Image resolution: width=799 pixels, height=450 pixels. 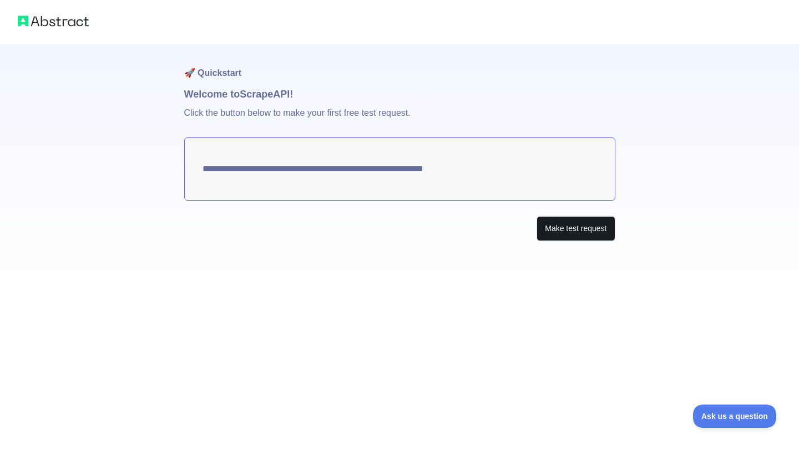 I want to click on p: Click the button below to make your first free test request., so click(x=399, y=120).